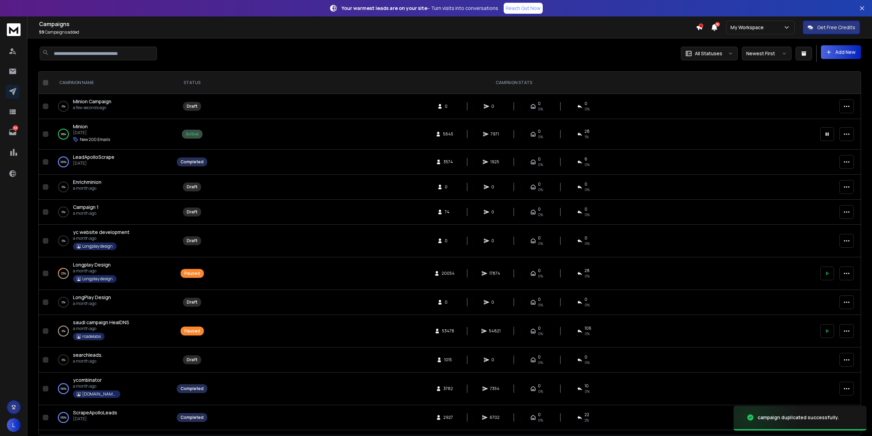  I want to click on p: 23 %, so click(63, 273).